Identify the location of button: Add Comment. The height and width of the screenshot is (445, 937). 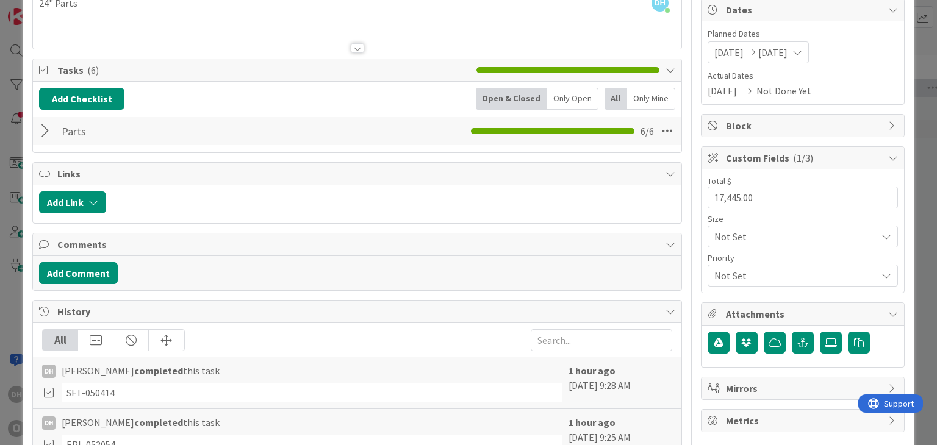
(78, 273).